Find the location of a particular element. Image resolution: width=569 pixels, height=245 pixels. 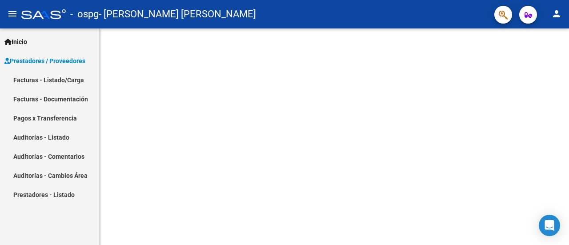

span: - ospg is located at coordinates (84, 14).